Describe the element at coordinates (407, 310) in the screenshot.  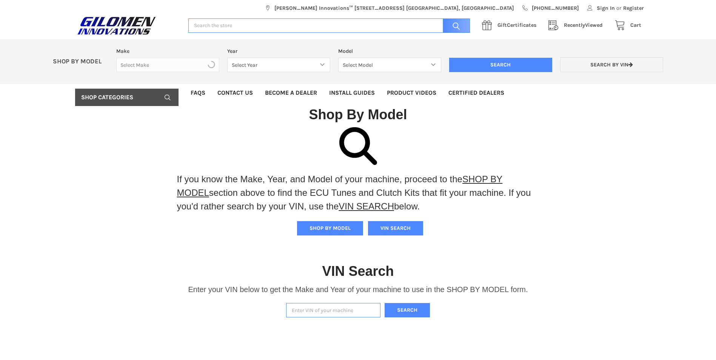
I see `button: Search` at that location.